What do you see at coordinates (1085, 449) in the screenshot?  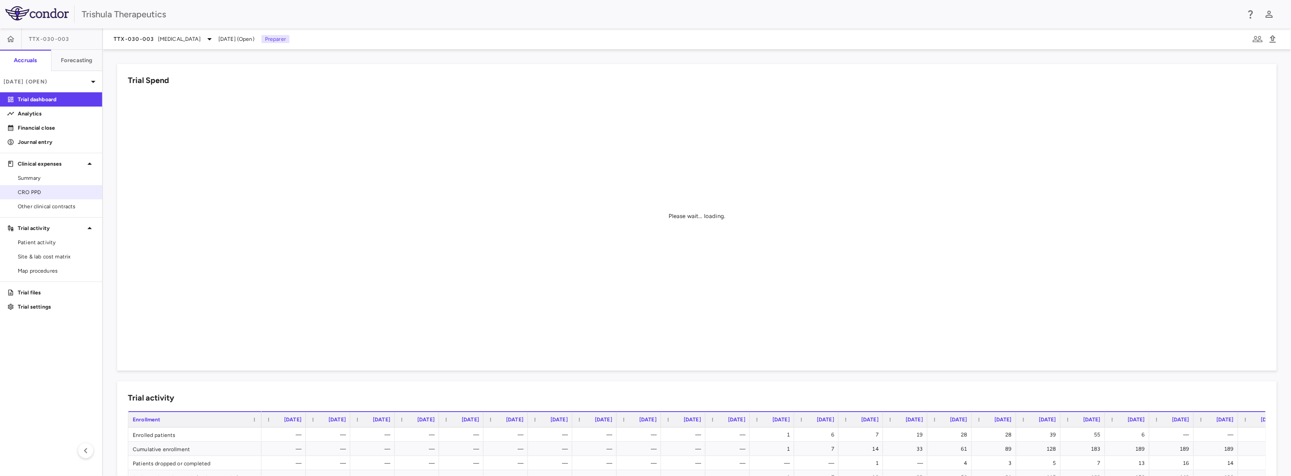 I see `div: 183` at bounding box center [1085, 449].